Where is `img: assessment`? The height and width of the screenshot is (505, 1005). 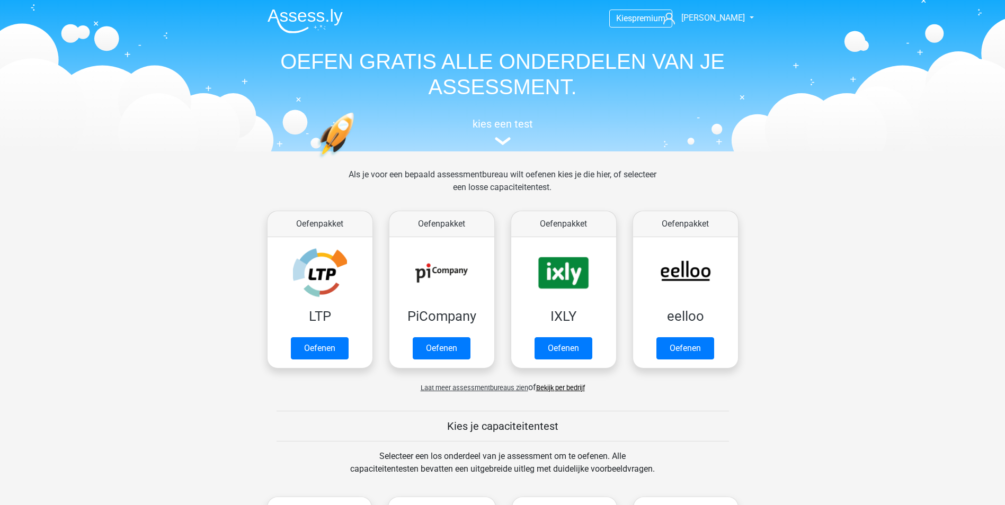 img: assessment is located at coordinates (503, 141).